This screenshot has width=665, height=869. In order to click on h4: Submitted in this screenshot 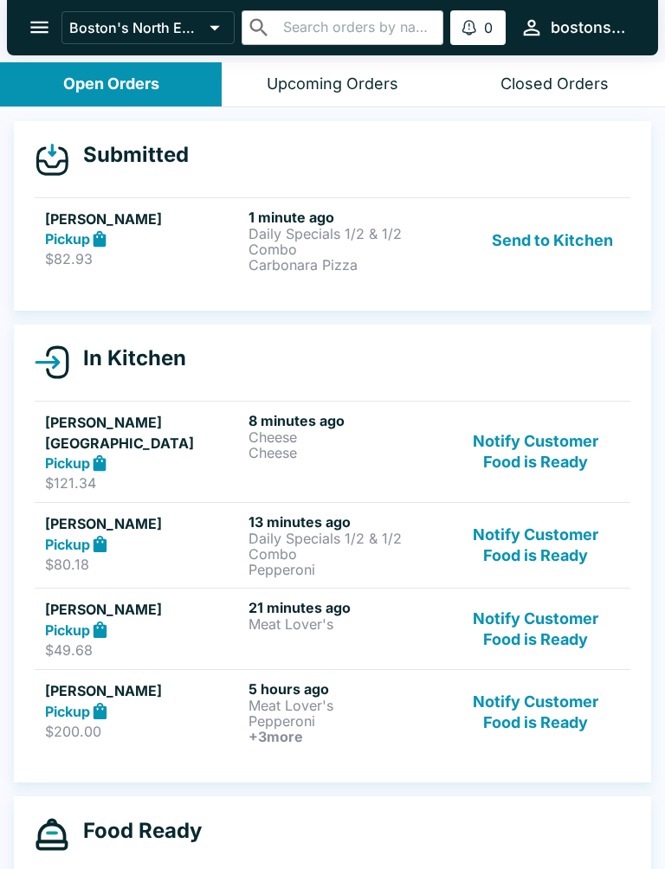, I will do `click(129, 155)`.